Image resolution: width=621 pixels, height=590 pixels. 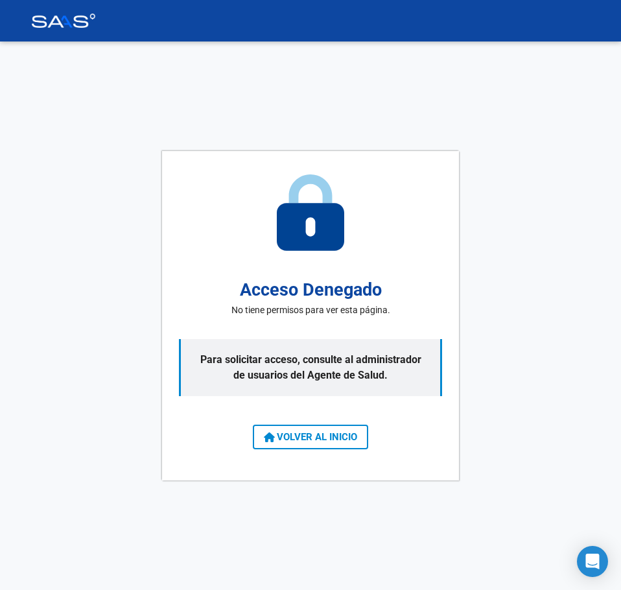 I want to click on button: VOLVER AL INICIO, so click(x=311, y=437).